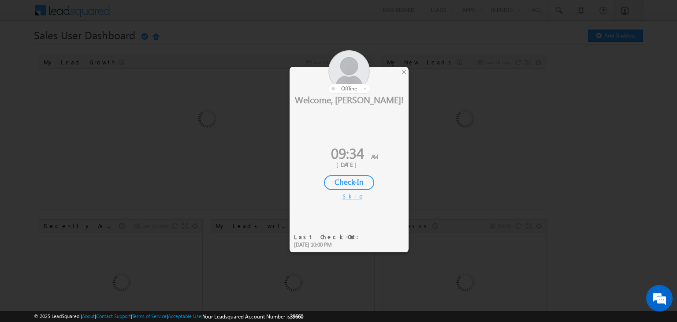 This screenshot has width=677, height=322. I want to click on span: offline, so click(349, 88).